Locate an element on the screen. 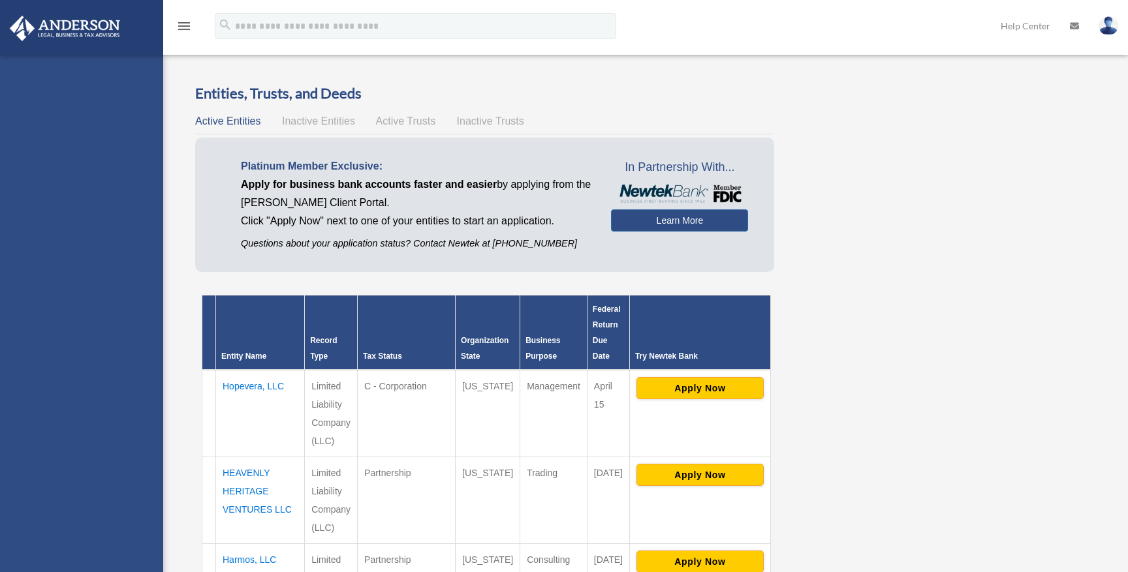 This screenshot has width=1128, height=572. th: Organization State is located at coordinates (487, 333).